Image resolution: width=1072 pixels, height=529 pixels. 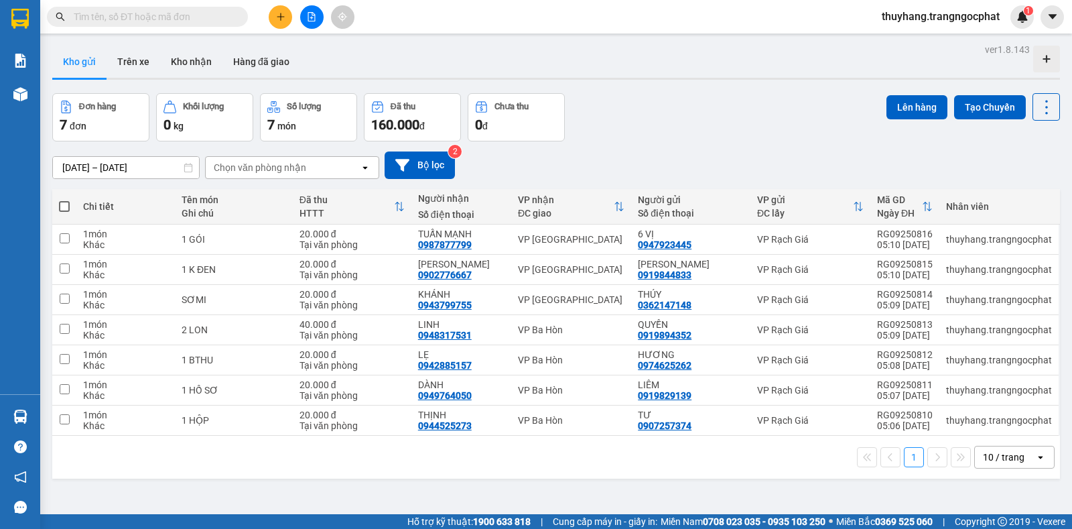 I want to click on button: Bộ lọc, so click(x=419, y=165).